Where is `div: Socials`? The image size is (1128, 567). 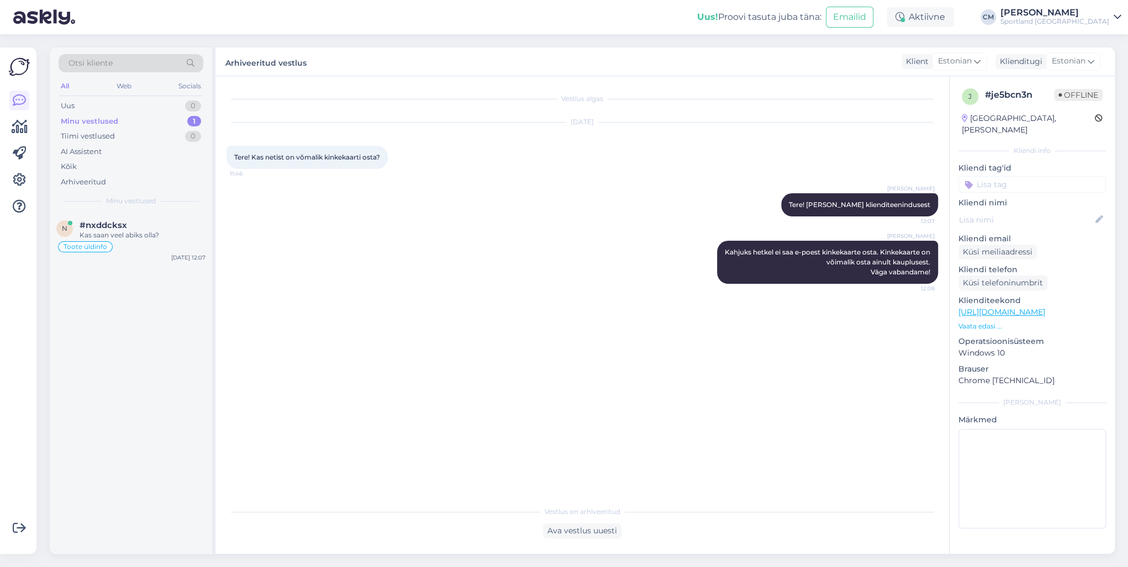
div: Socials is located at coordinates (190, 86).